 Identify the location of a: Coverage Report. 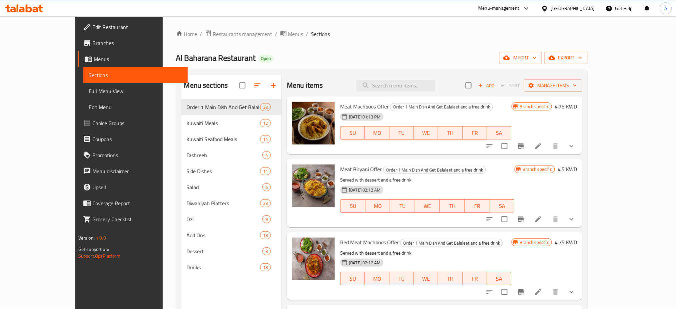
(133, 203).